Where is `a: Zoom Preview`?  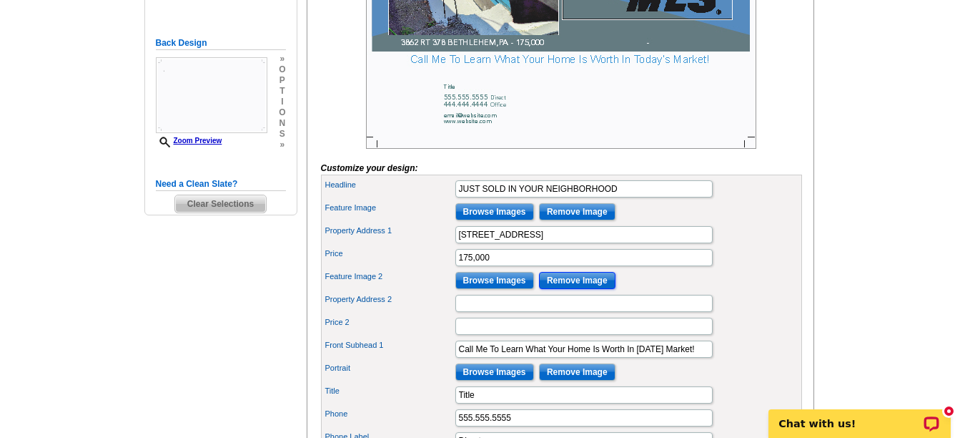
a: Zoom Preview is located at coordinates (189, 140).